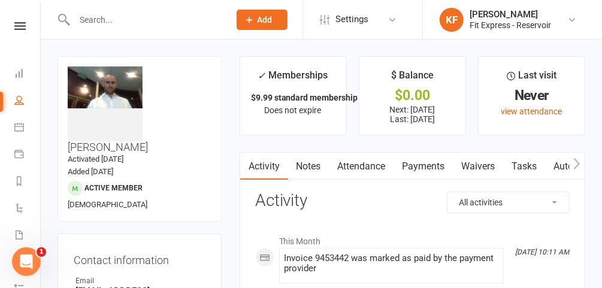 The image size is (602, 288). What do you see at coordinates (391, 263) in the screenshot?
I see `div: Invoice 9453442 was marked as paid by the payment provider` at bounding box center [391, 263].